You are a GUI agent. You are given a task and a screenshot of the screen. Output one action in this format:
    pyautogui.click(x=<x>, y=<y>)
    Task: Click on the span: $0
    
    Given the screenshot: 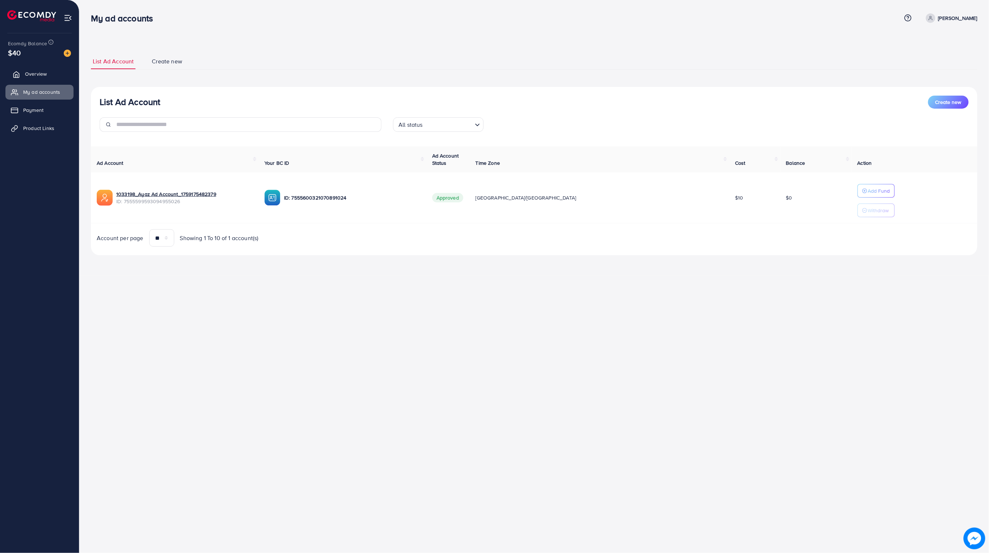 What is the action you would take?
    pyautogui.click(x=789, y=198)
    